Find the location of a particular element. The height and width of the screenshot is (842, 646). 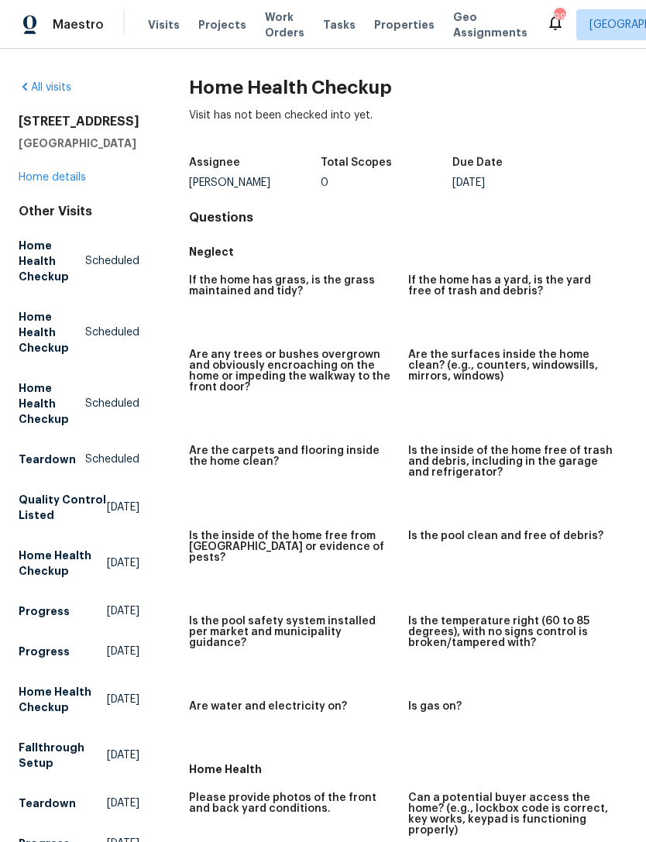

h5: Is the pool clean and free of debris? is located at coordinates (506, 536).